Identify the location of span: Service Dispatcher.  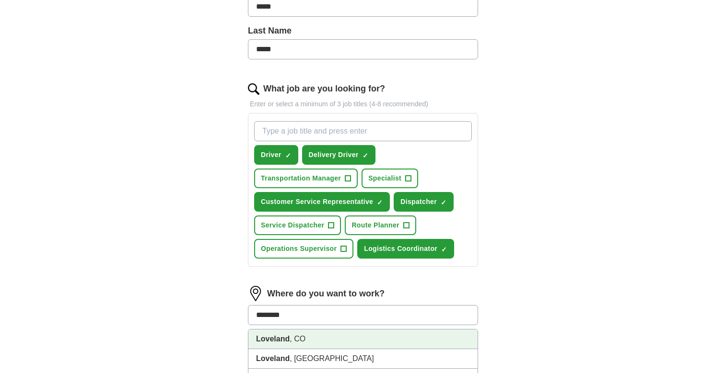
(292, 225).